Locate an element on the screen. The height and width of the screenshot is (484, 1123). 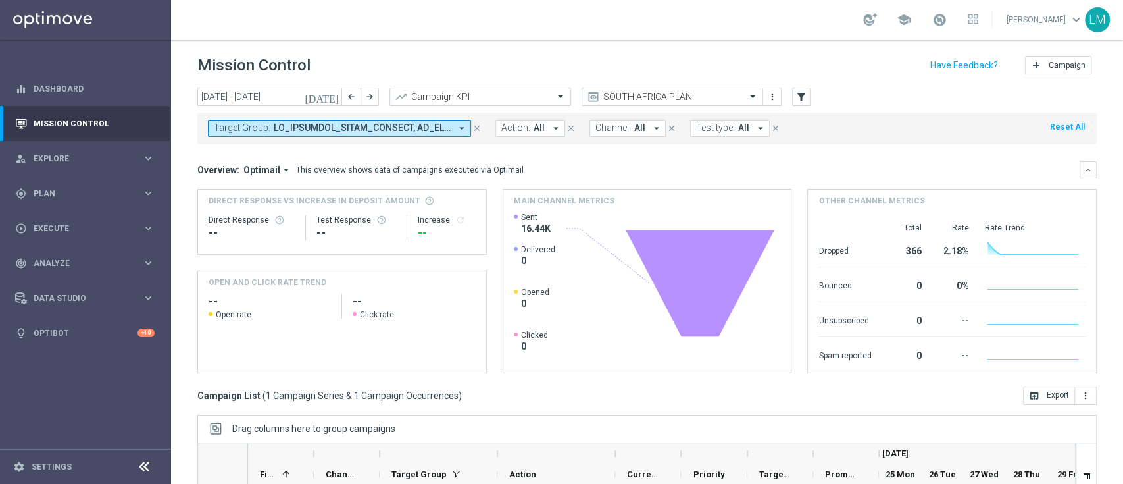
button: Optimail arrow_drop_down is located at coordinates (268, 170).